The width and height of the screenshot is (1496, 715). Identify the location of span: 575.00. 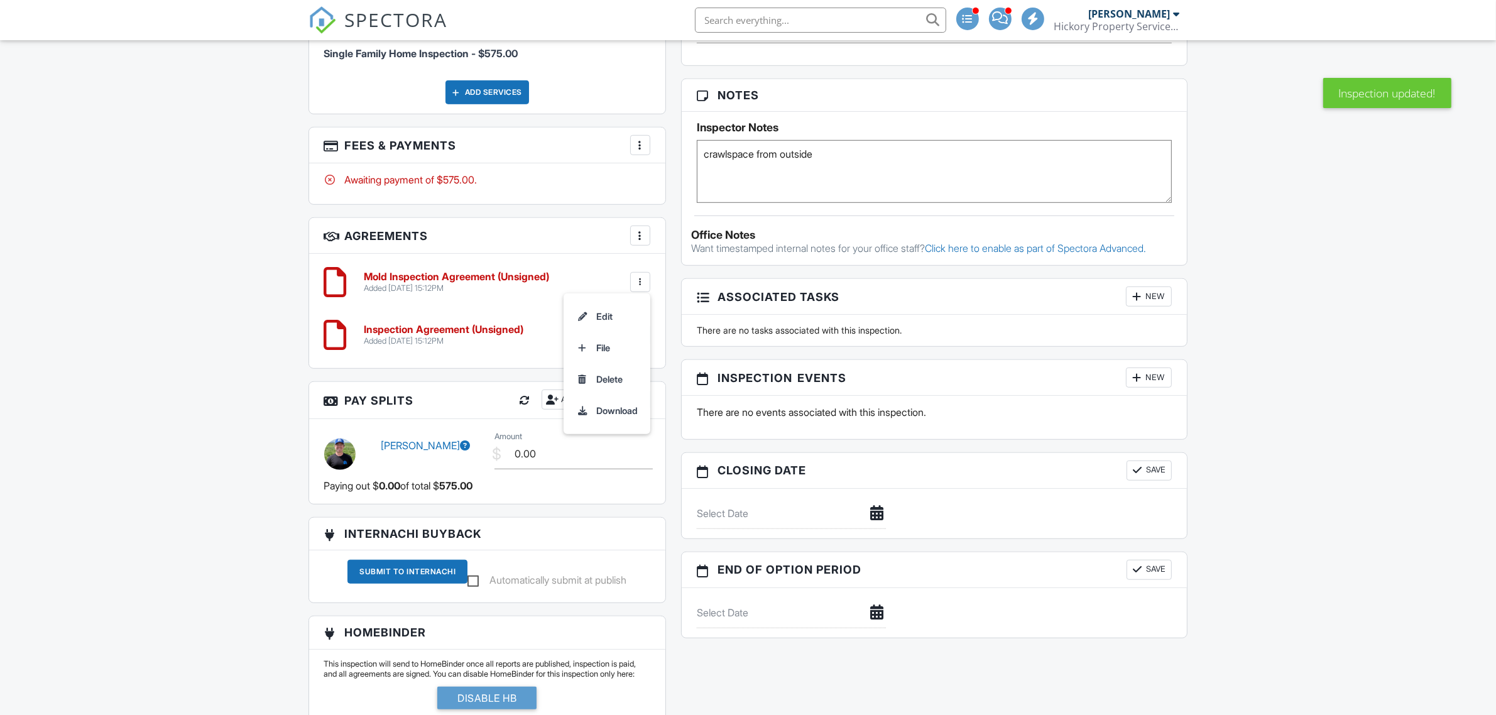
(456, 486).